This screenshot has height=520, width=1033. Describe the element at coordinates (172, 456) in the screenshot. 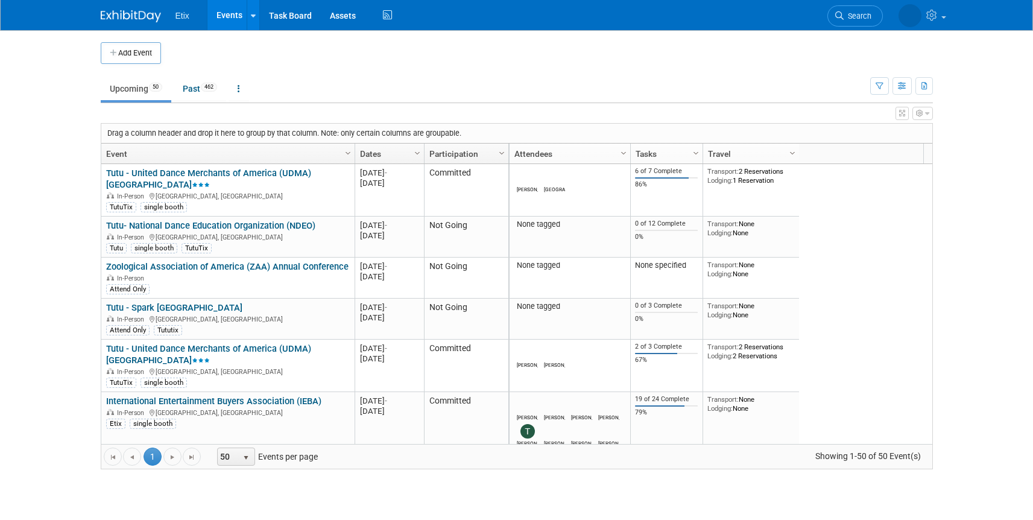

I see `a: Go to the next page` at that location.